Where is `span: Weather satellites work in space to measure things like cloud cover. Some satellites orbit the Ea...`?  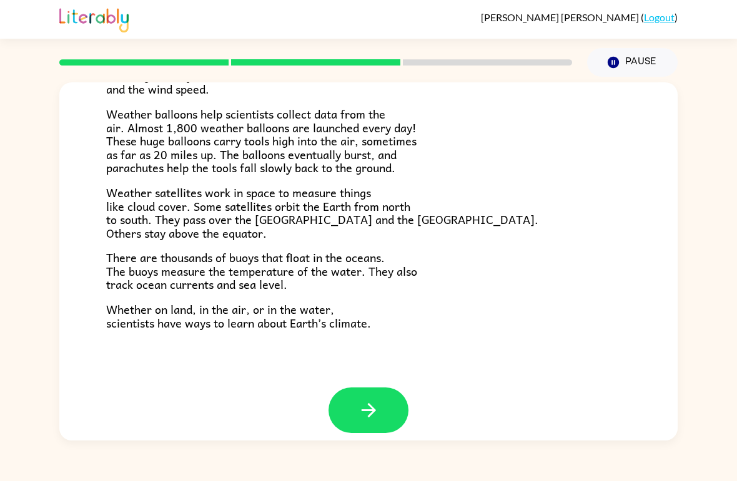 span: Weather satellites work in space to measure things like cloud cover. Some satellites orbit the Ea... is located at coordinates (322, 213).